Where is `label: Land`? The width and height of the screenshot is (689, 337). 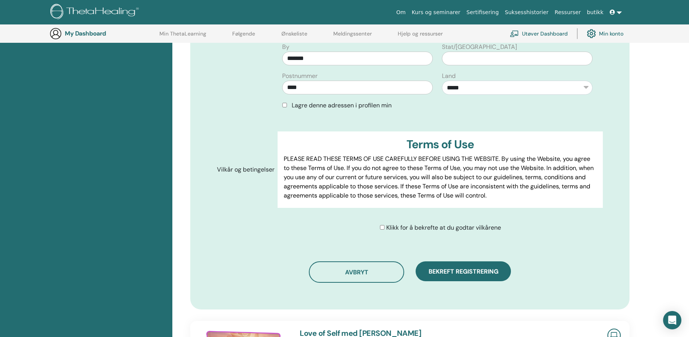
label: Land is located at coordinates (449, 76).